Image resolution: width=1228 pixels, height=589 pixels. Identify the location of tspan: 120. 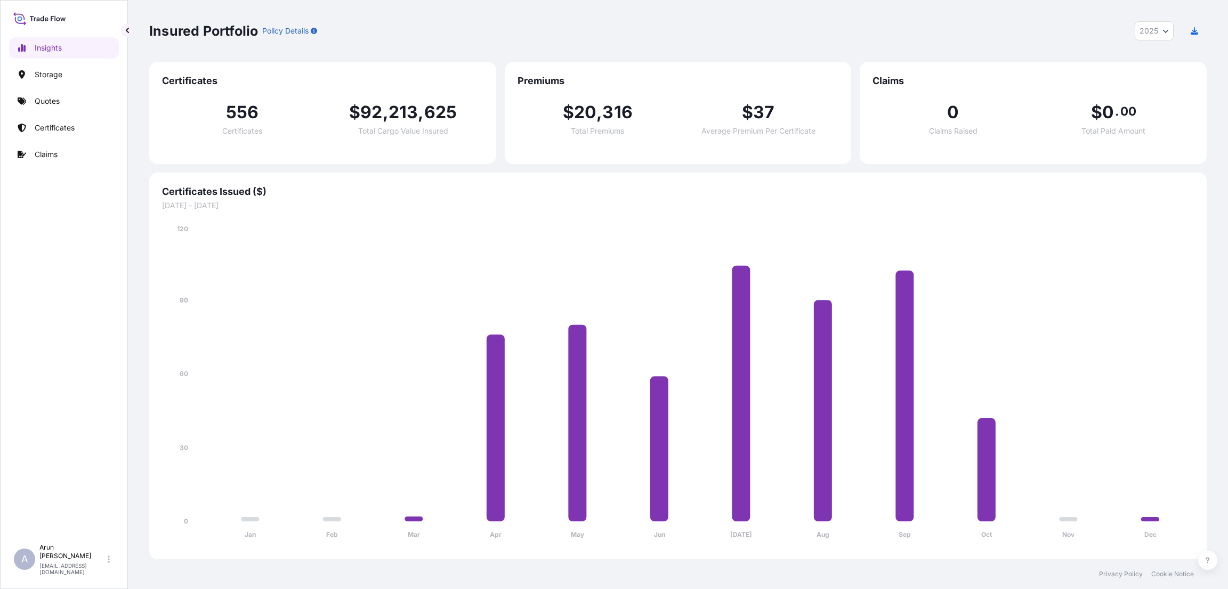
(182, 229).